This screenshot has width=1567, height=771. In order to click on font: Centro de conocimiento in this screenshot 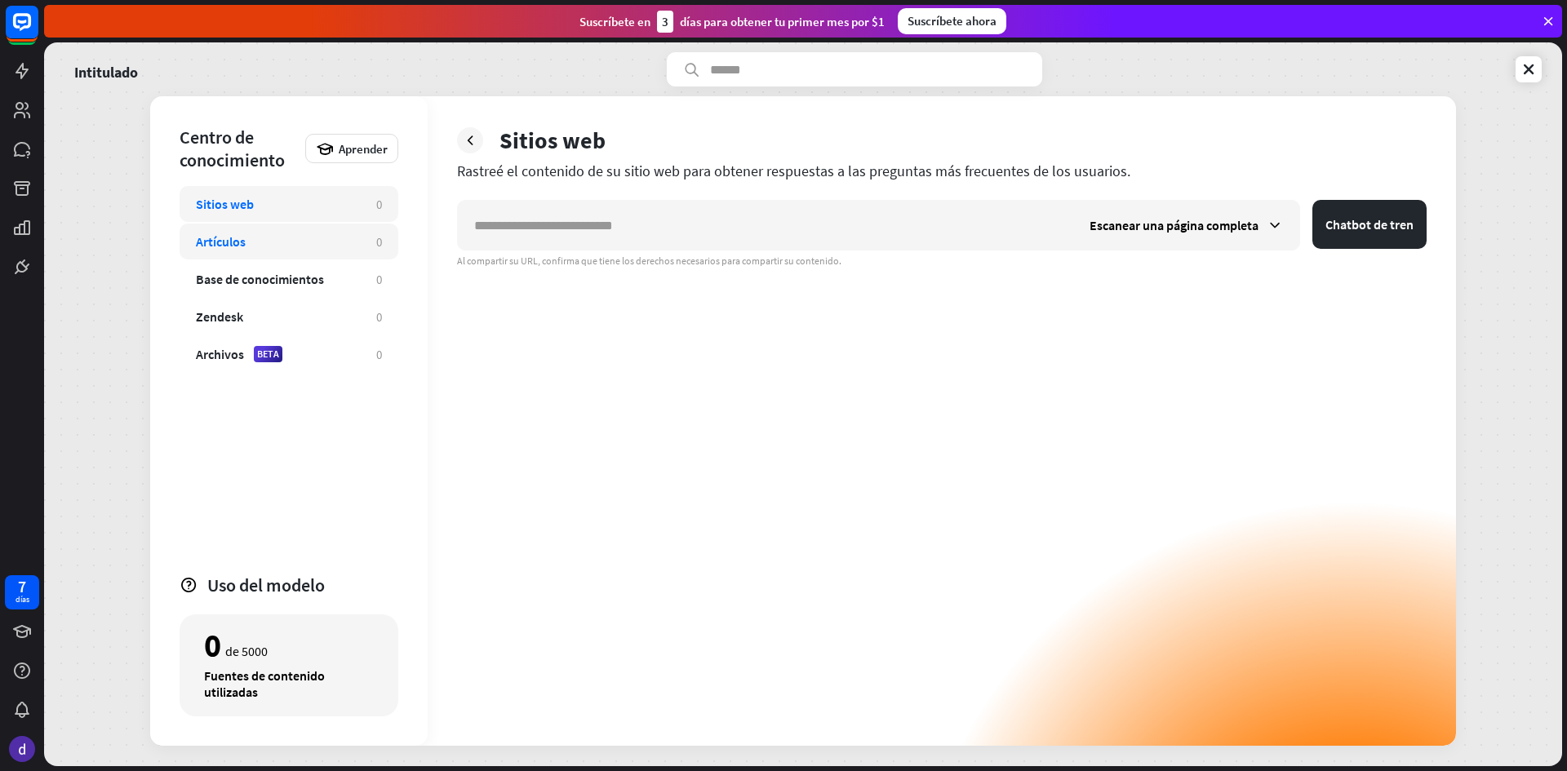, I will do `click(232, 149)`.